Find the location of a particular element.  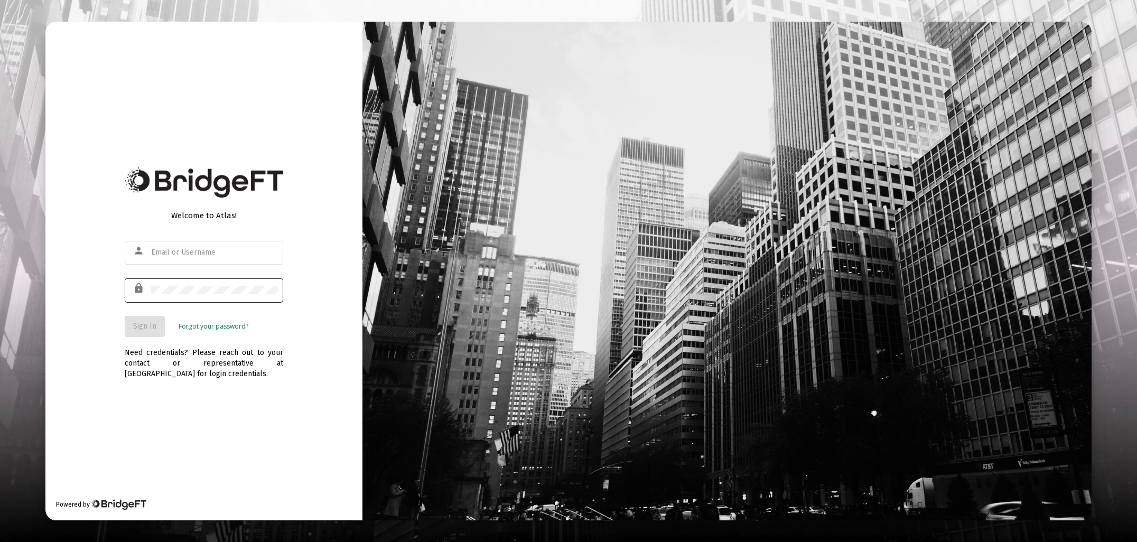

div: Powered by is located at coordinates (101, 505).